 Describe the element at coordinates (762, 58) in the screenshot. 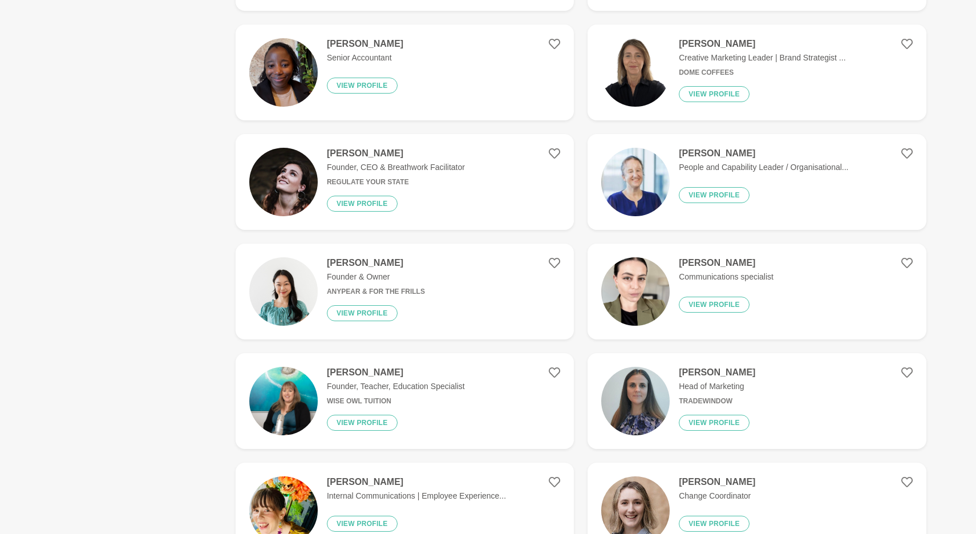

I see `p: Creative Marketing Leader | Brand Strategist ...` at that location.